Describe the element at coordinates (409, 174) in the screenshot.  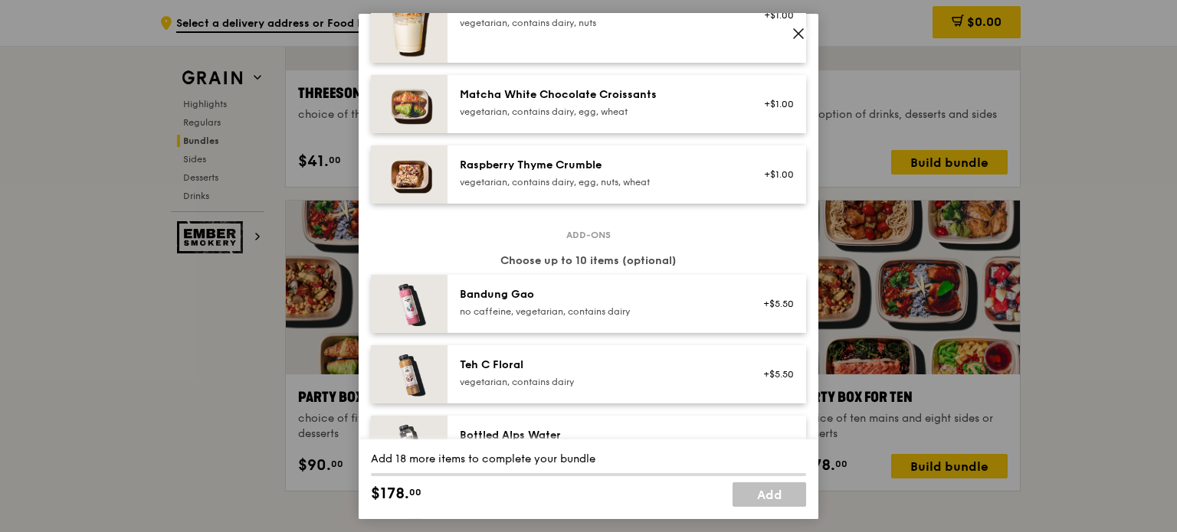
I see `img: daily_normal_Raspberry_Thyme_Crumble__Horizontal_.jpg` at that location.